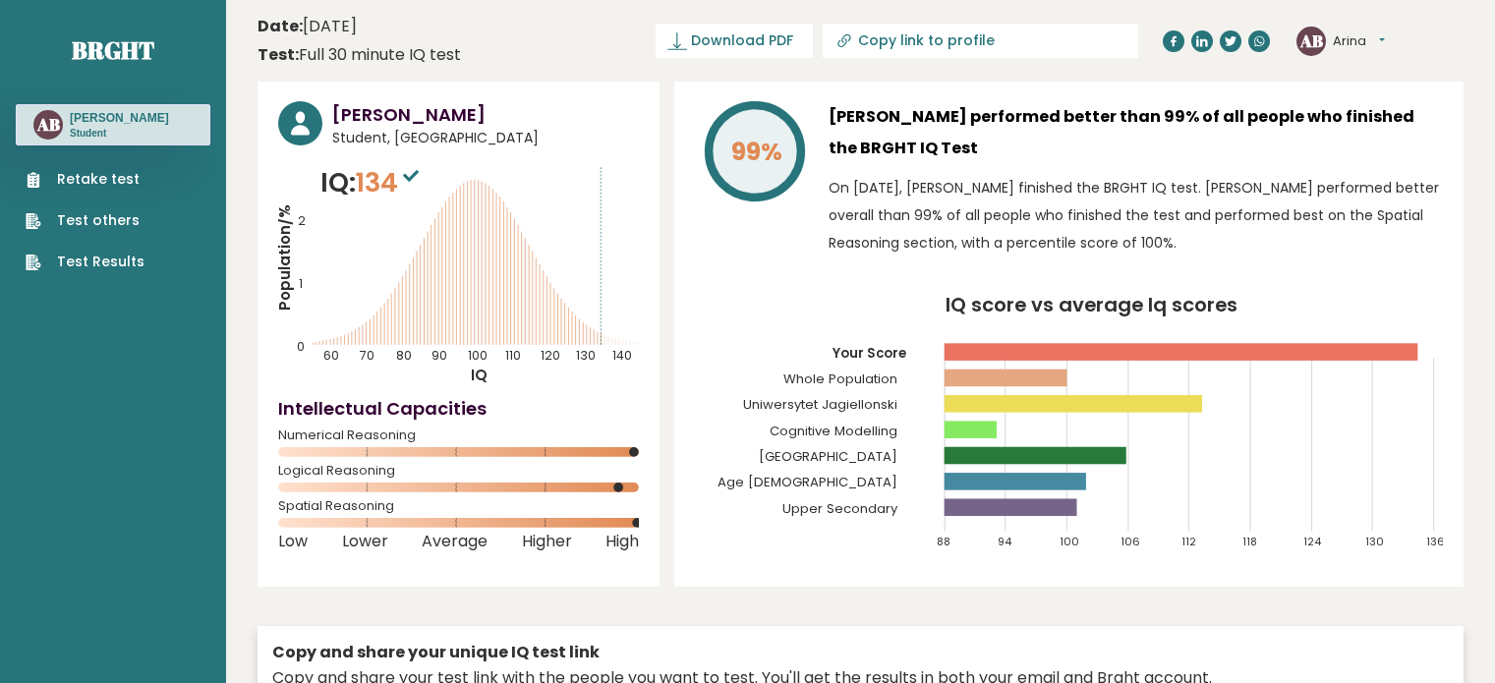 Image resolution: width=1495 pixels, height=683 pixels. Describe the element at coordinates (1359, 41) in the screenshot. I see `button: Arina` at that location.